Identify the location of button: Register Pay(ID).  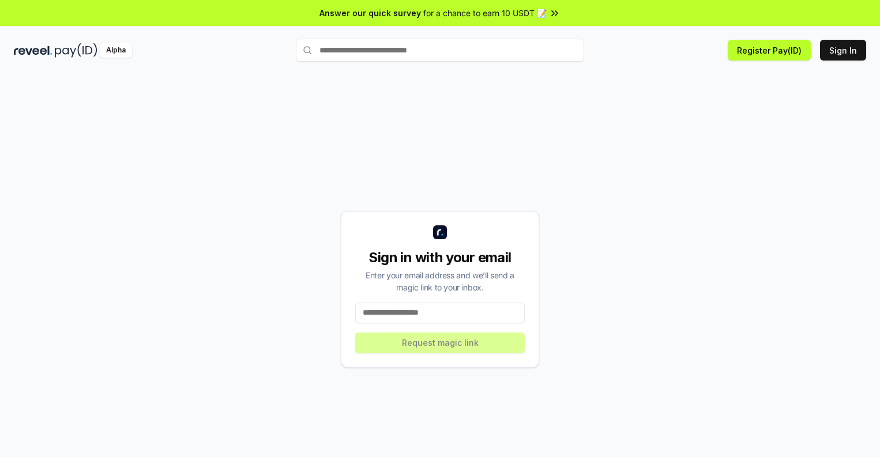
(769, 50).